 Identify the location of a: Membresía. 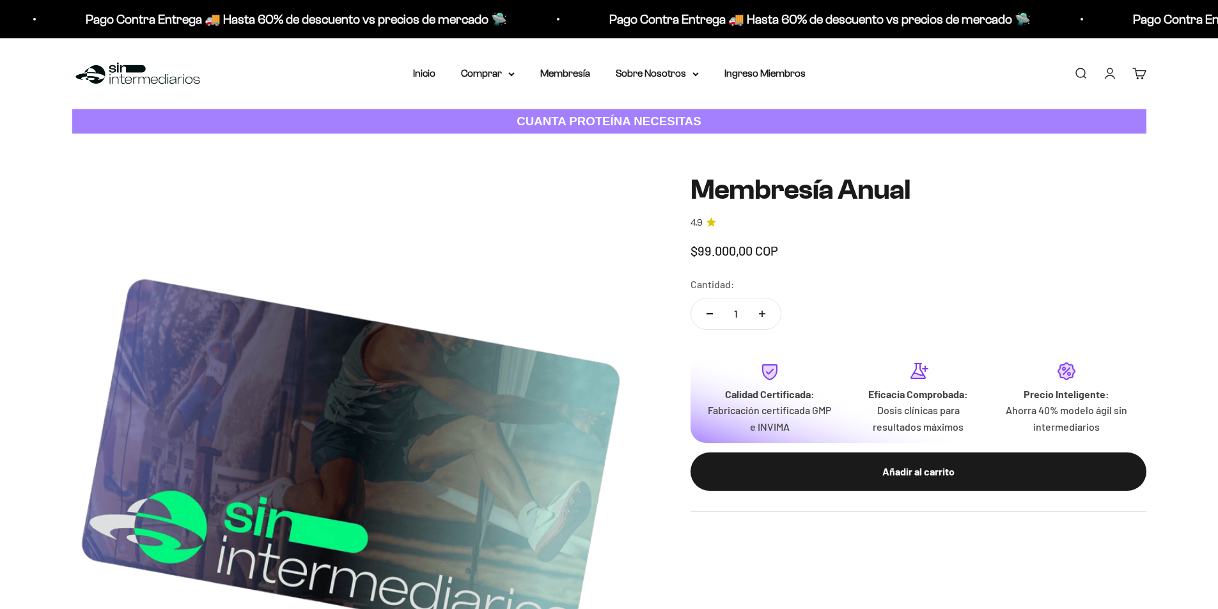
(565, 73).